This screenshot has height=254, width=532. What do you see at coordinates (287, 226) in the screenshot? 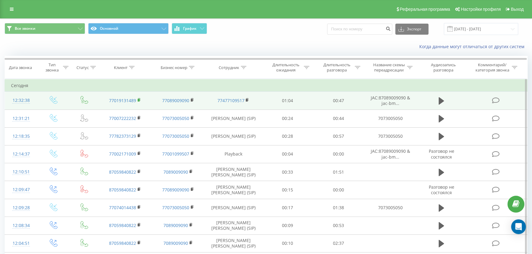
I see `td: 00:09` at bounding box center [287, 226].